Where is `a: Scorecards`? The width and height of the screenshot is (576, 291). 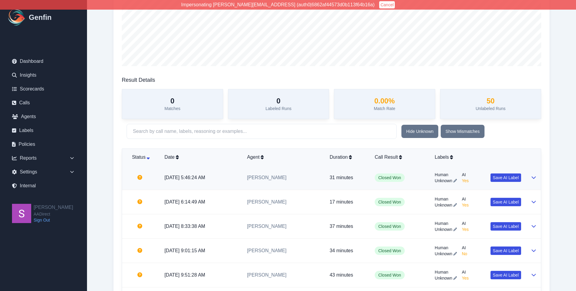
a: Scorecards is located at coordinates (44, 89).